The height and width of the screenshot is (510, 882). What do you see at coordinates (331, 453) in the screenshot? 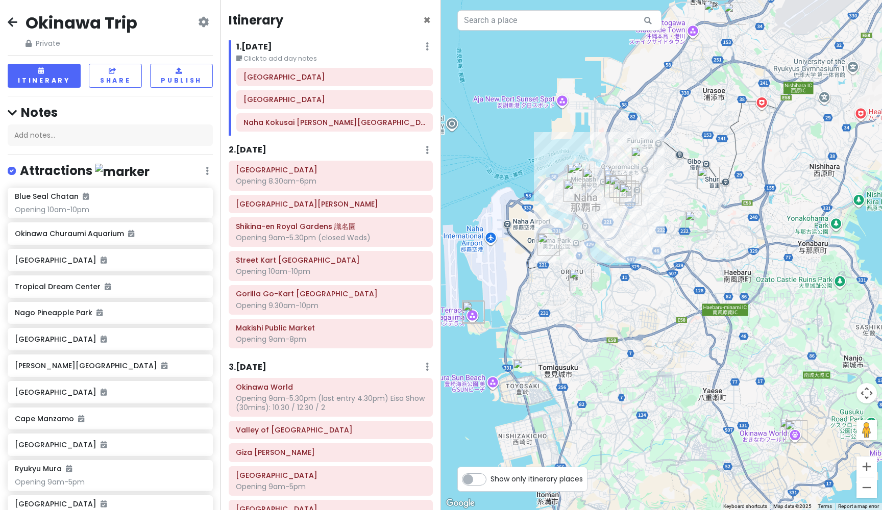
I see `h6: Giza Banta Cliff` at bounding box center [331, 453].